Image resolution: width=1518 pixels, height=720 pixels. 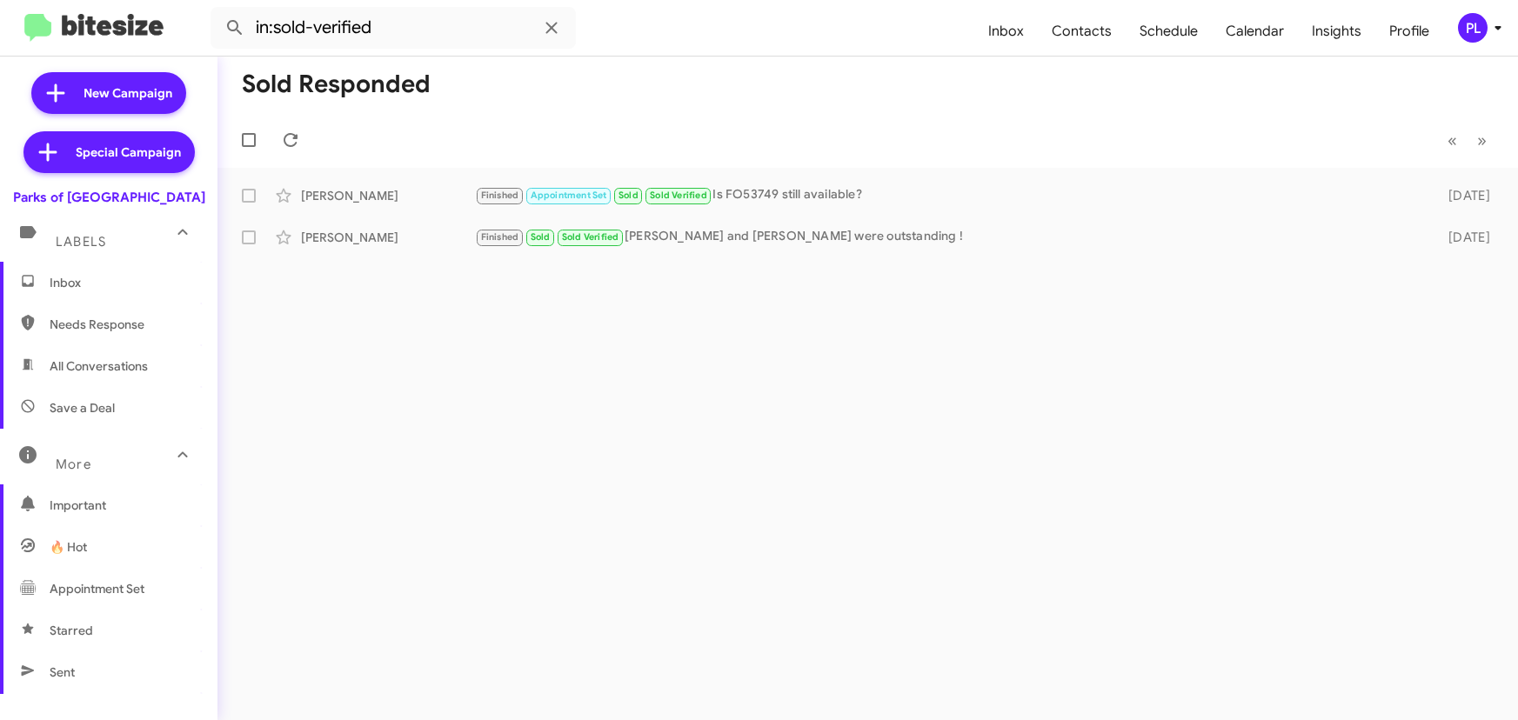 I want to click on span: Needs Response, so click(x=124, y=325).